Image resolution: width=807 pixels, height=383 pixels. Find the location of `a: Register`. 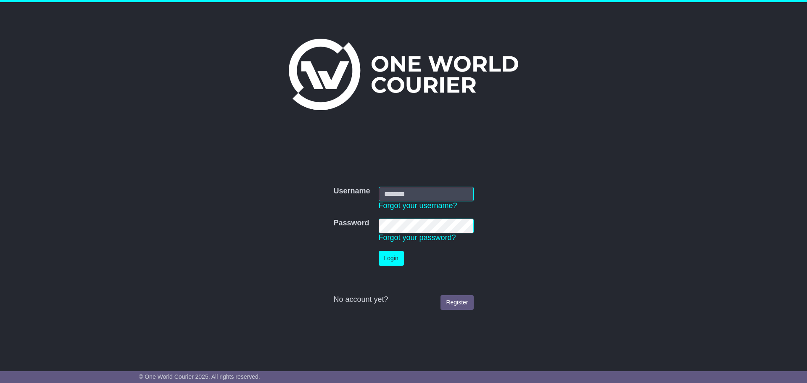

a: Register is located at coordinates (457, 302).